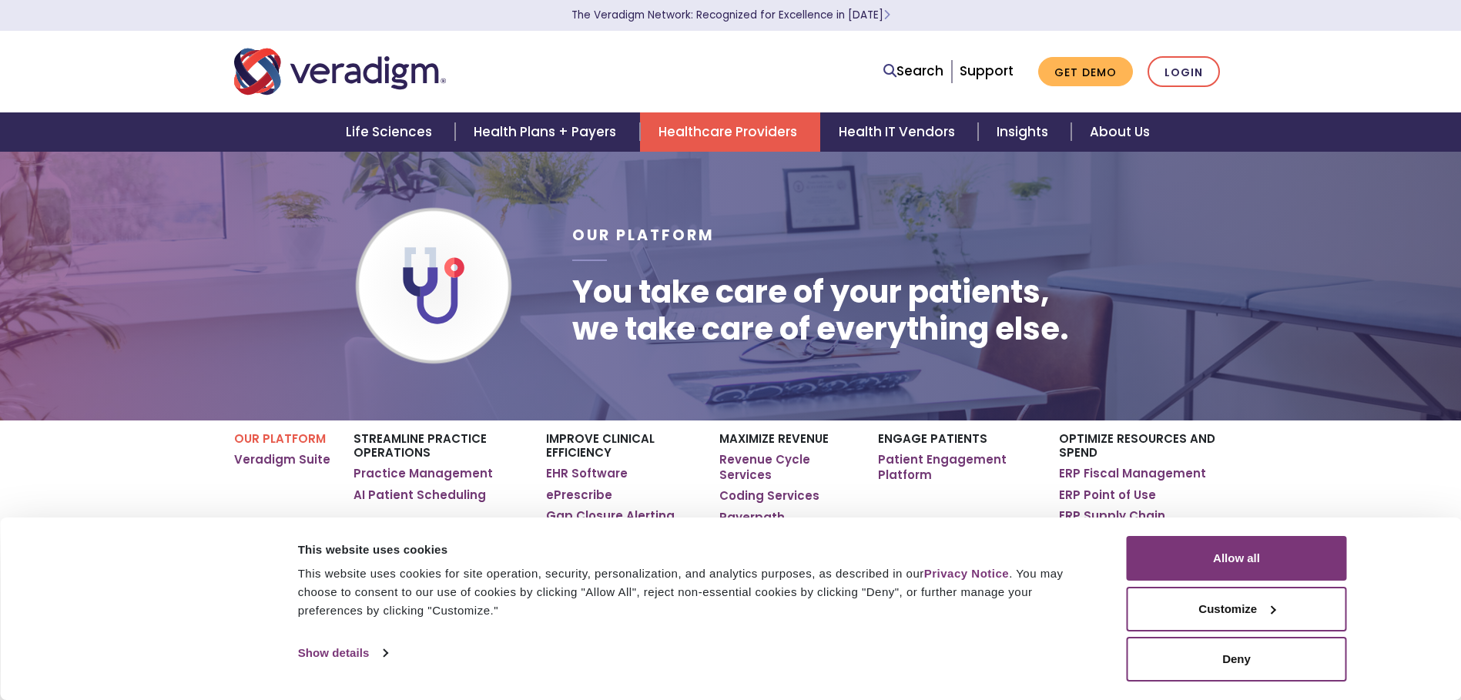  I want to click on a: Coding Services, so click(769, 496).